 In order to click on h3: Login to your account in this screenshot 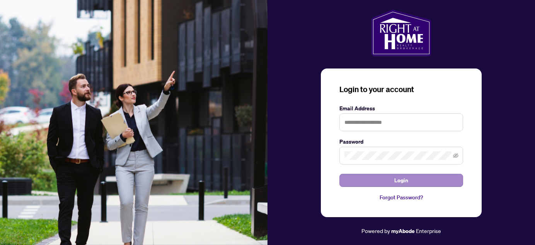, I will do `click(401, 89)`.